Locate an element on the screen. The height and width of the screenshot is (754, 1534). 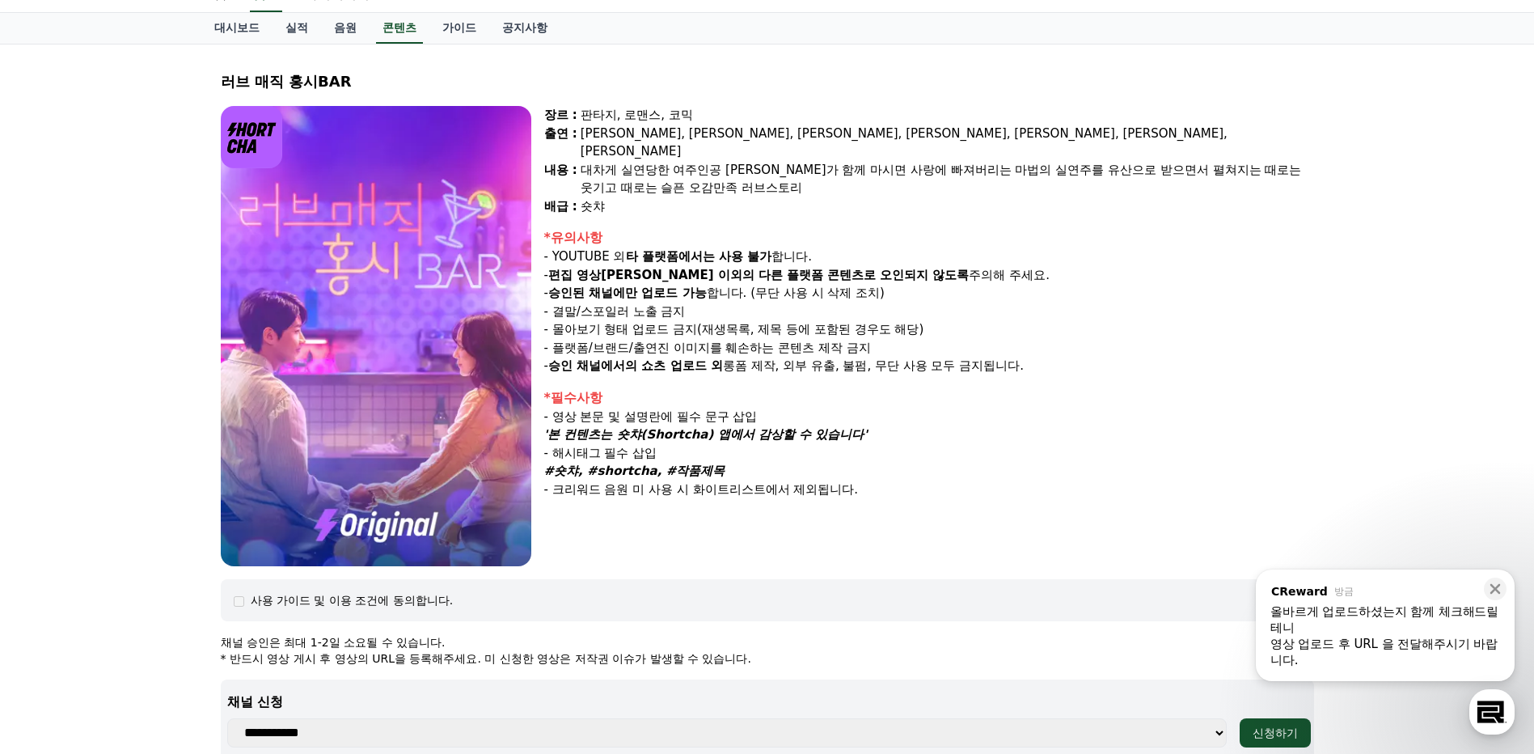
div: 내용 : is located at coordinates (560, 179).